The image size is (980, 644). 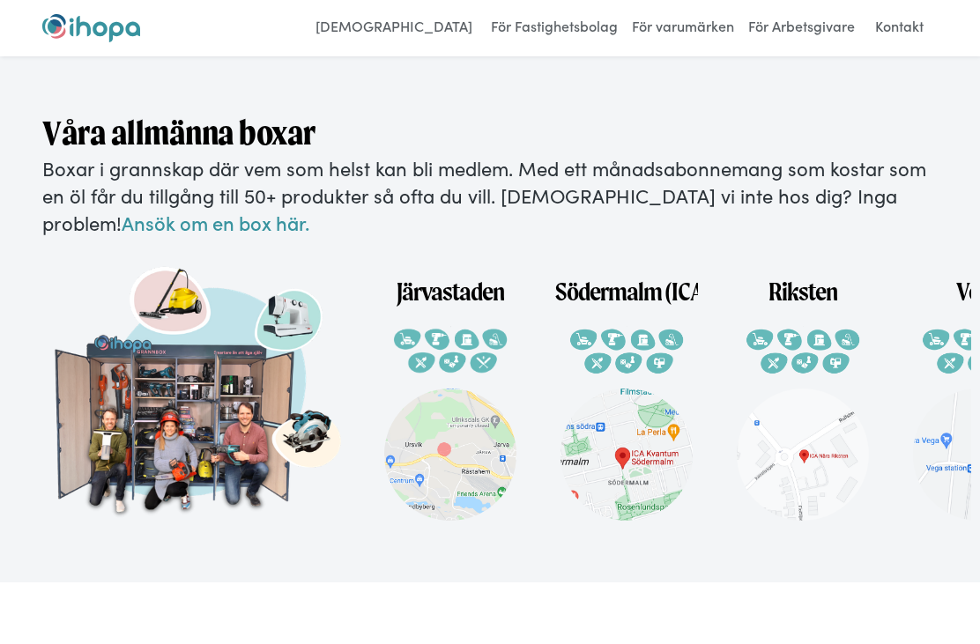 I want to click on a: Järvastaden, so click(x=450, y=399).